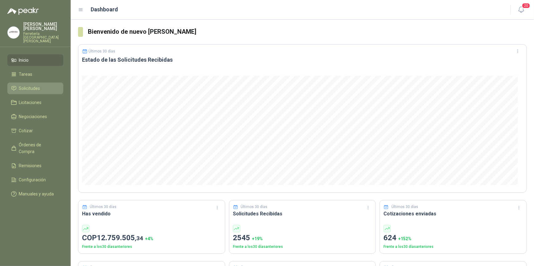 The height and width of the screenshot is (266, 534). Describe the element at coordinates (35, 148) in the screenshot. I see `a: Órdenes de Compra` at that location.